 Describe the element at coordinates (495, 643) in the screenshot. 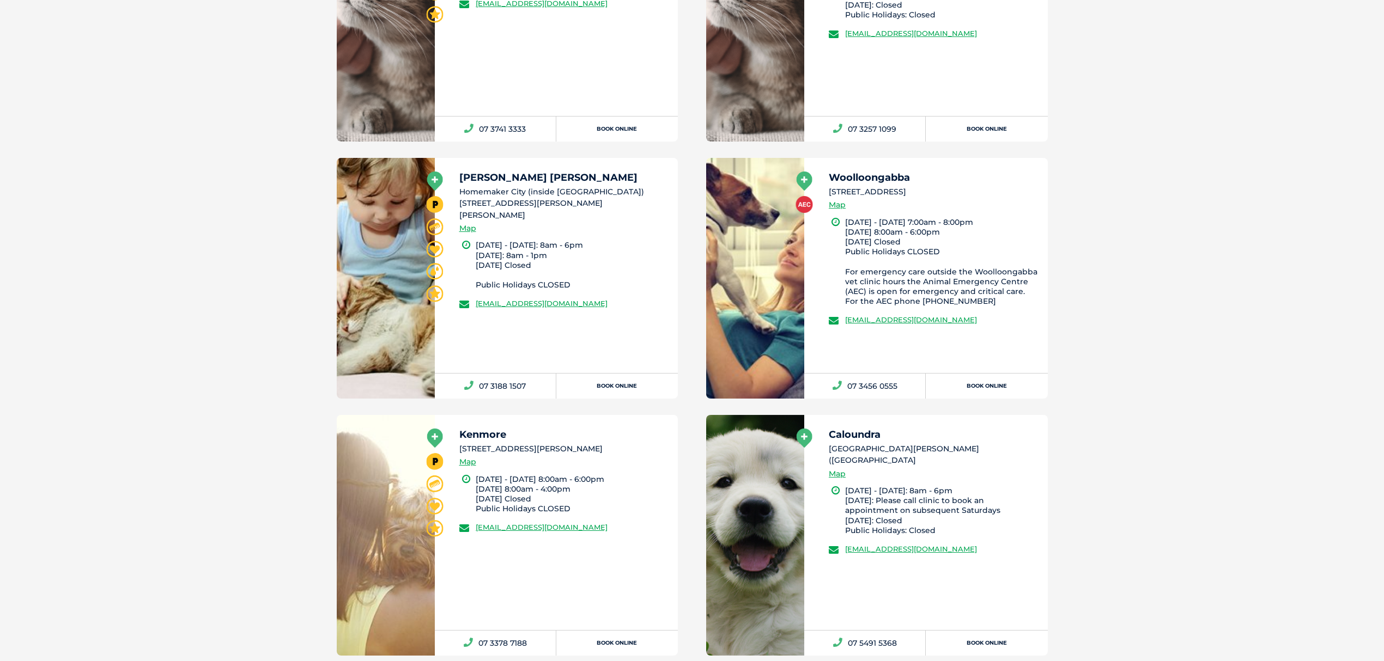

I see `a: 07 3378 7188` at that location.